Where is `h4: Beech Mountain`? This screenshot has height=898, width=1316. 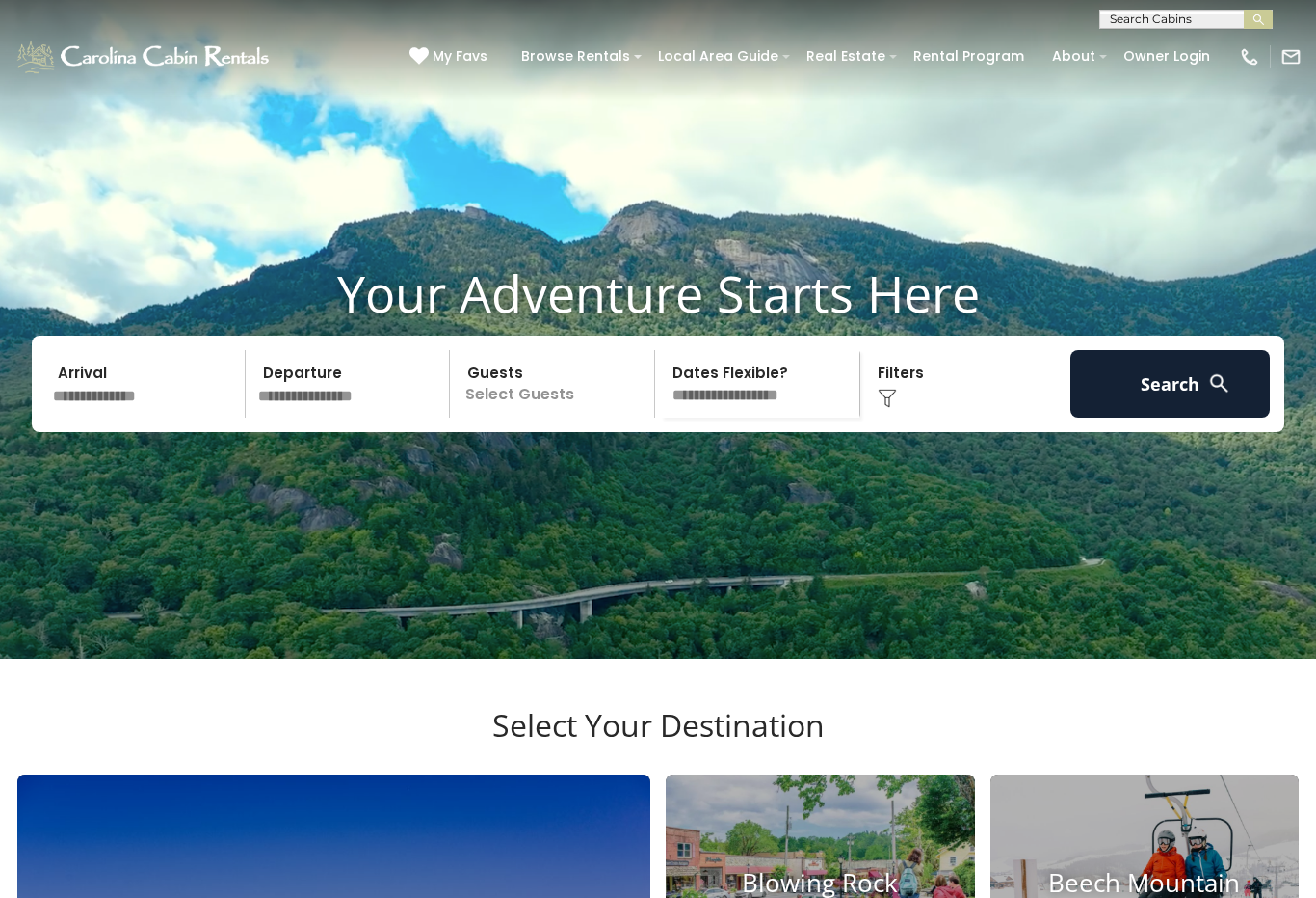 h4: Beech Mountain is located at coordinates (1144, 883).